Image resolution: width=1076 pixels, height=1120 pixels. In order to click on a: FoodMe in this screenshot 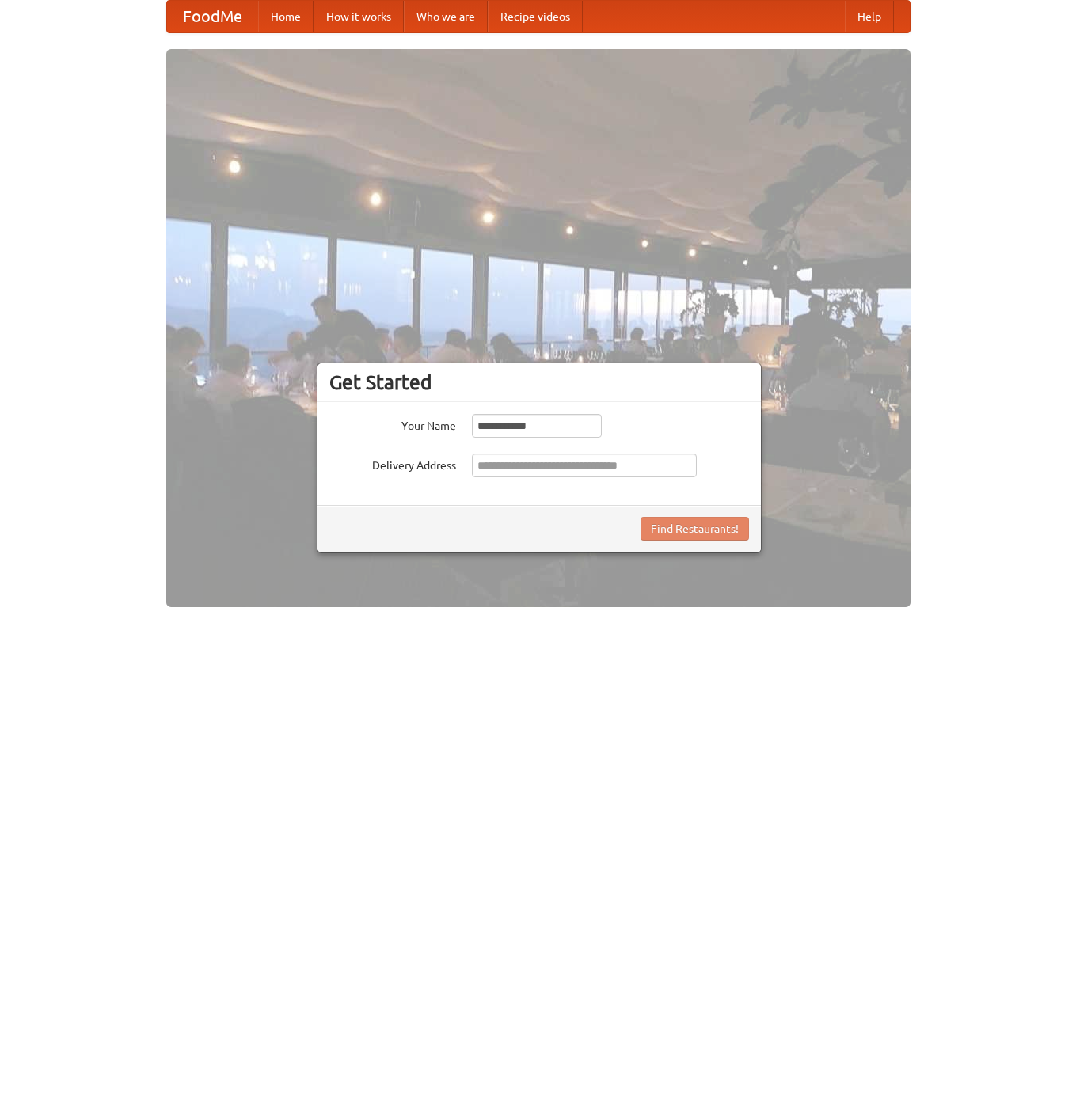, I will do `click(212, 16)`.